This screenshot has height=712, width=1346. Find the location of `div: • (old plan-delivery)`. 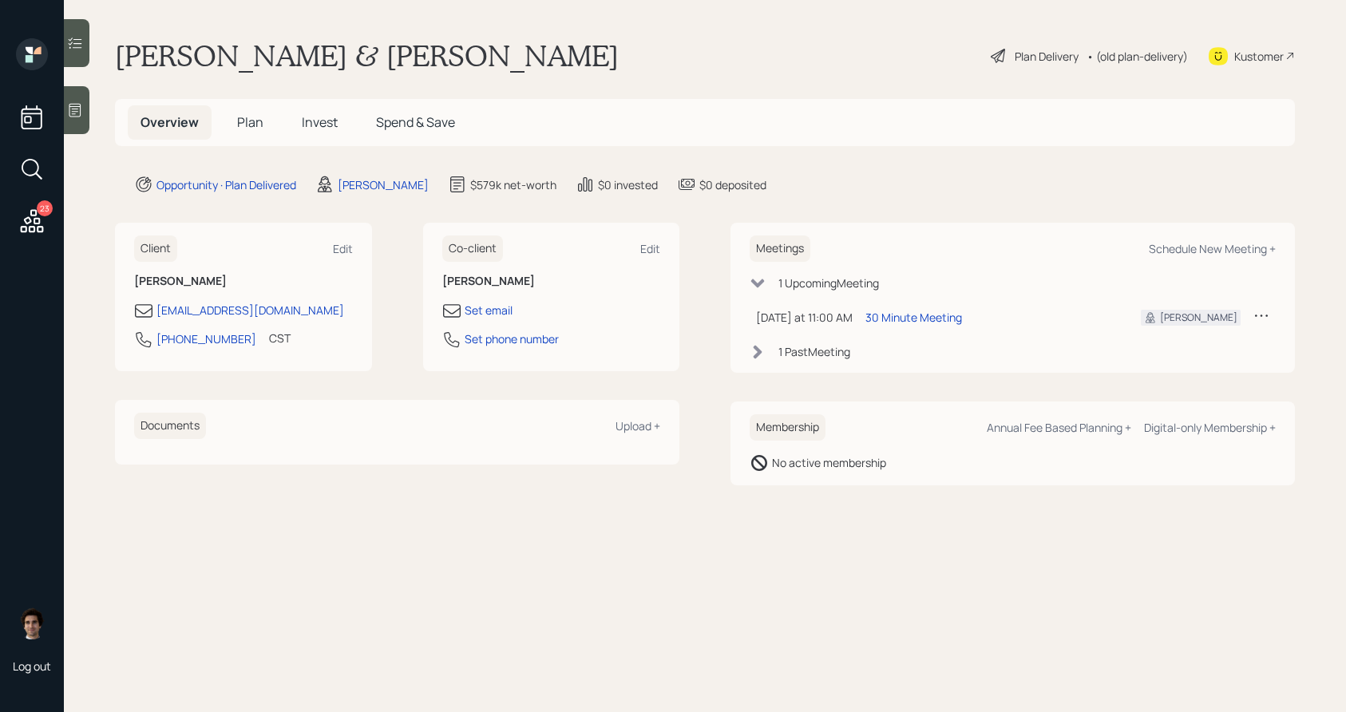

div: • (old plan-delivery) is located at coordinates (1137, 56).